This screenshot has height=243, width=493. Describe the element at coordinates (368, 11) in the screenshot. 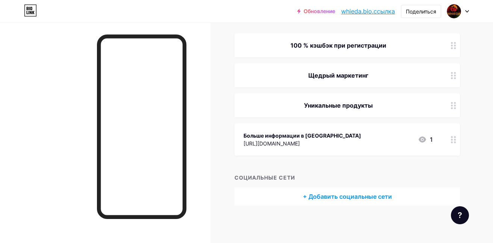

I see `a: whieda.bio.ссылка` at that location.